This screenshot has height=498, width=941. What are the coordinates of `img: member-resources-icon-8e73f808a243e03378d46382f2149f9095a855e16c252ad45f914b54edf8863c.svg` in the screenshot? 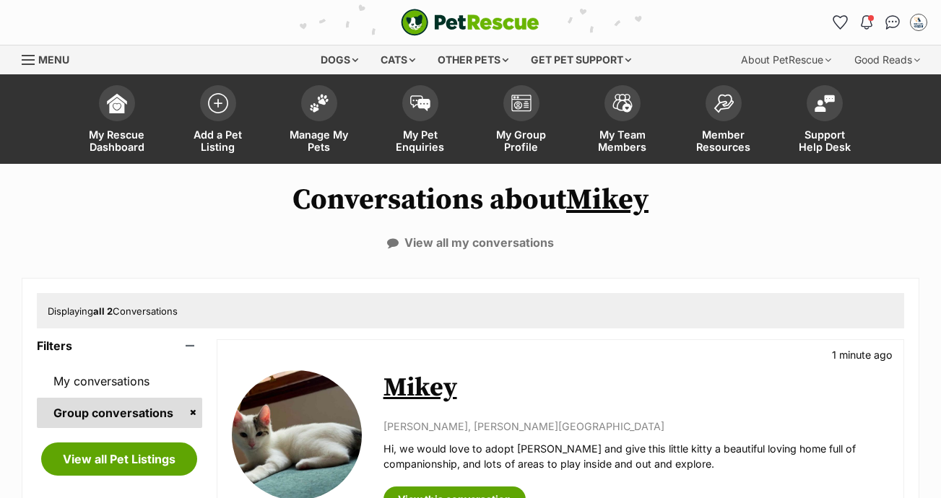 It's located at (723, 103).